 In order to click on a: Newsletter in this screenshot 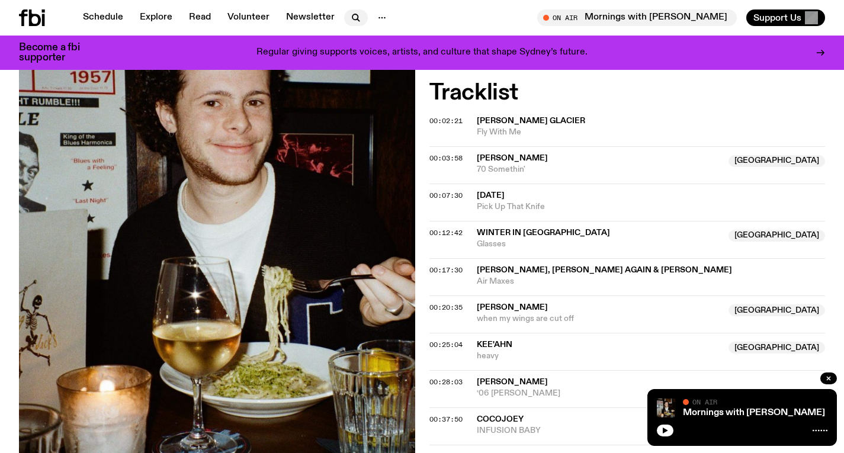, I will do `click(310, 18)`.